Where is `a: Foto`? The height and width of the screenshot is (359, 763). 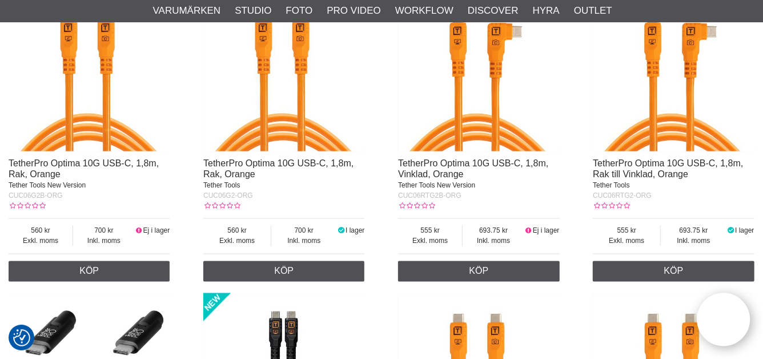
a: Foto is located at coordinates (299, 11).